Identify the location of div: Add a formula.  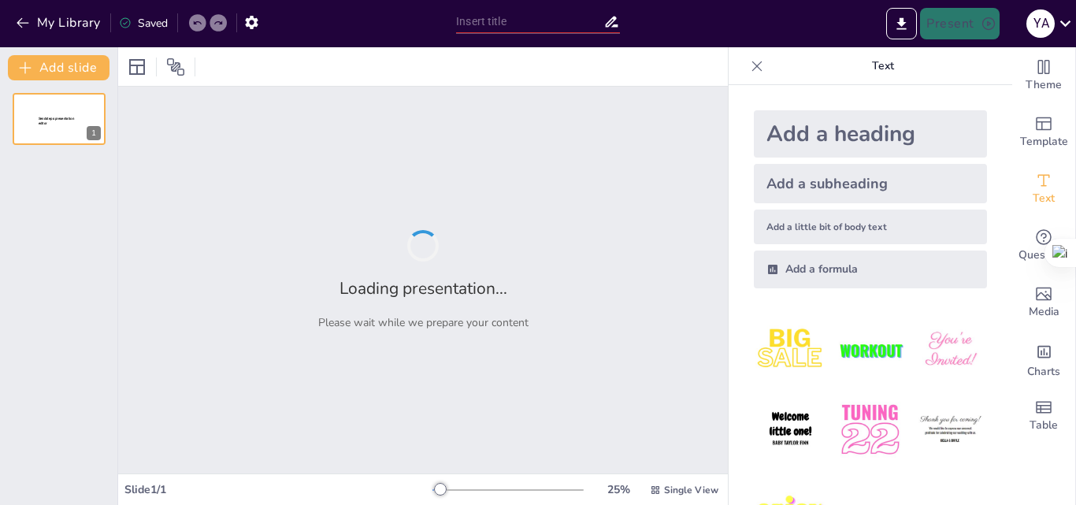
(871, 270).